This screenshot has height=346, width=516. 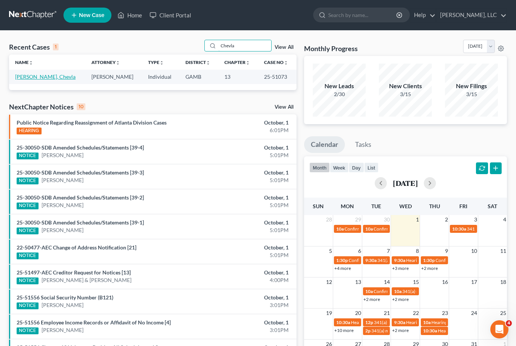 What do you see at coordinates (47, 107) in the screenshot?
I see `div: NextChapter Notices` at bounding box center [47, 107].